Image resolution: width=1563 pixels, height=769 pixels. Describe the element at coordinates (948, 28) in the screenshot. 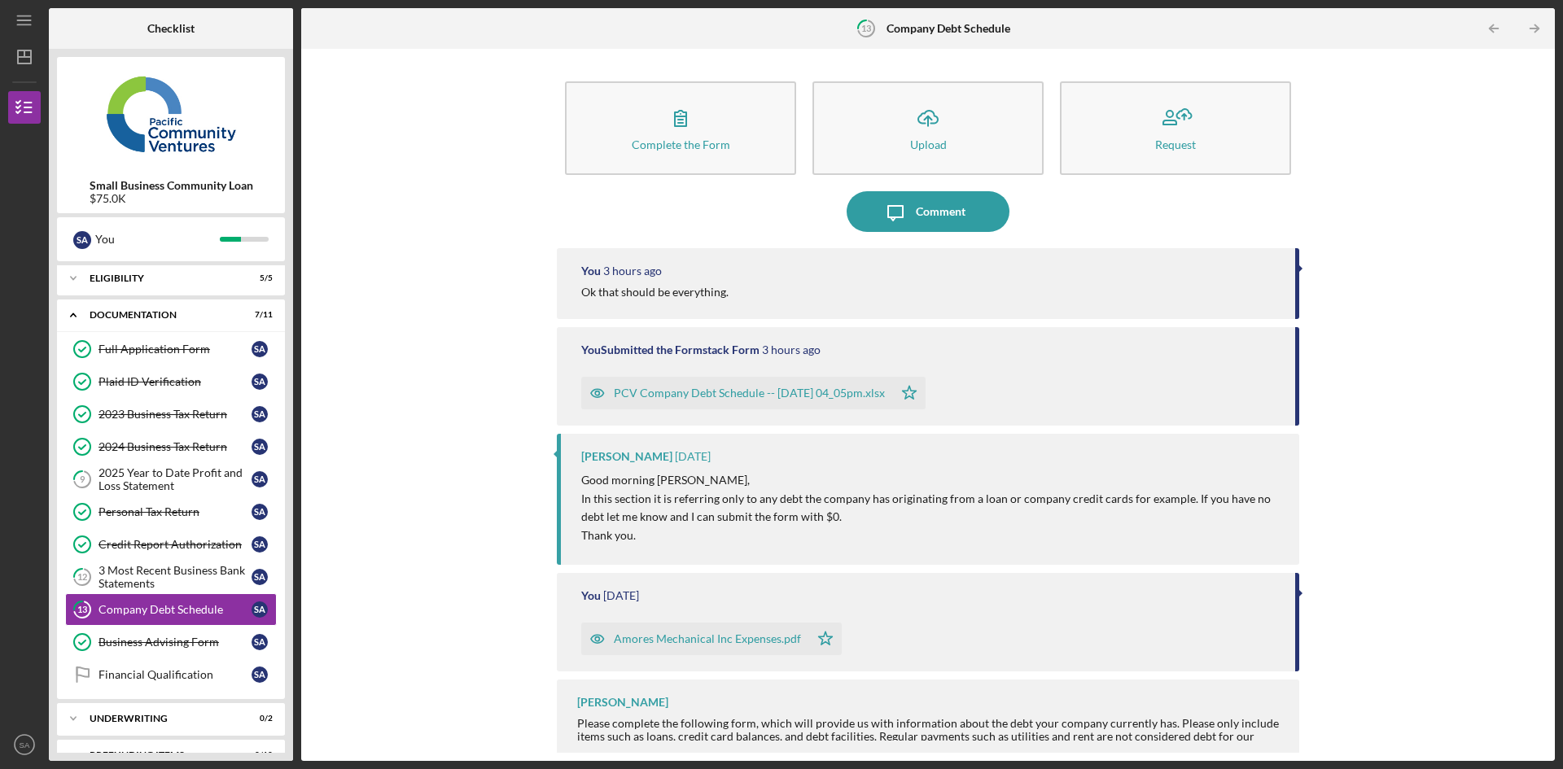

I see `b: Company Debt Schedule` at that location.